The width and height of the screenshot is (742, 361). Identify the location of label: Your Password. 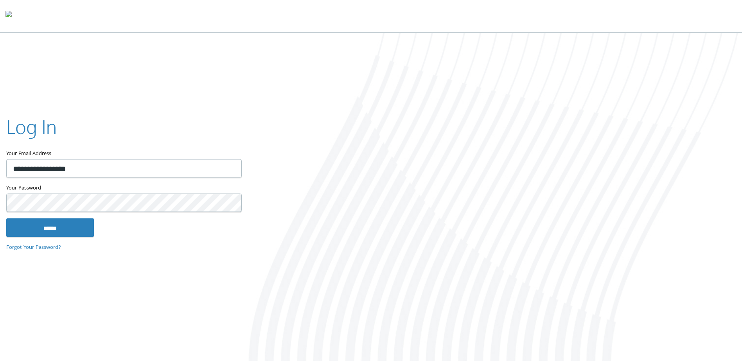
(124, 189).